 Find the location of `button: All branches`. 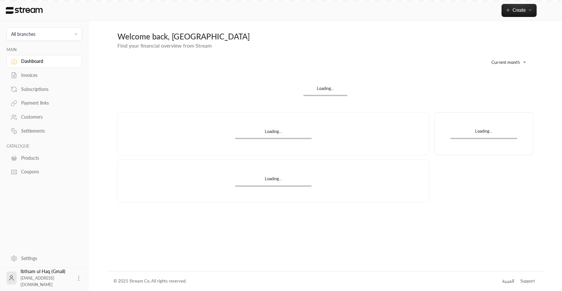

button: All branches is located at coordinates (44, 34).